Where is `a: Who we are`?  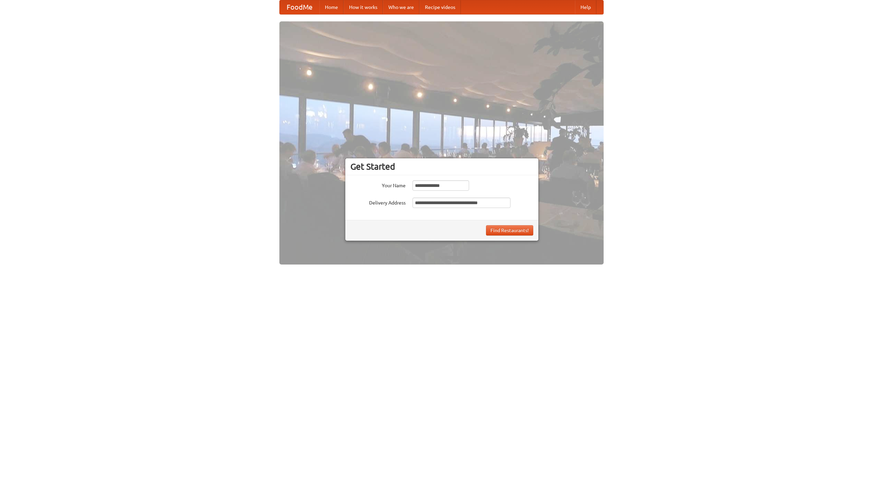
a: Who we are is located at coordinates (401, 7).